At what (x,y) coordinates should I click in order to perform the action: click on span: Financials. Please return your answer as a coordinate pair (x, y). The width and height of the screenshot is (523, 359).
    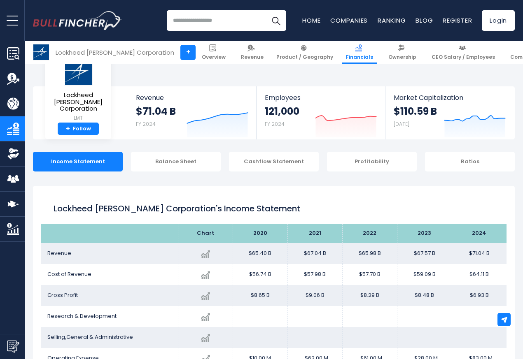
    Looking at the image, I should click on (359, 57).